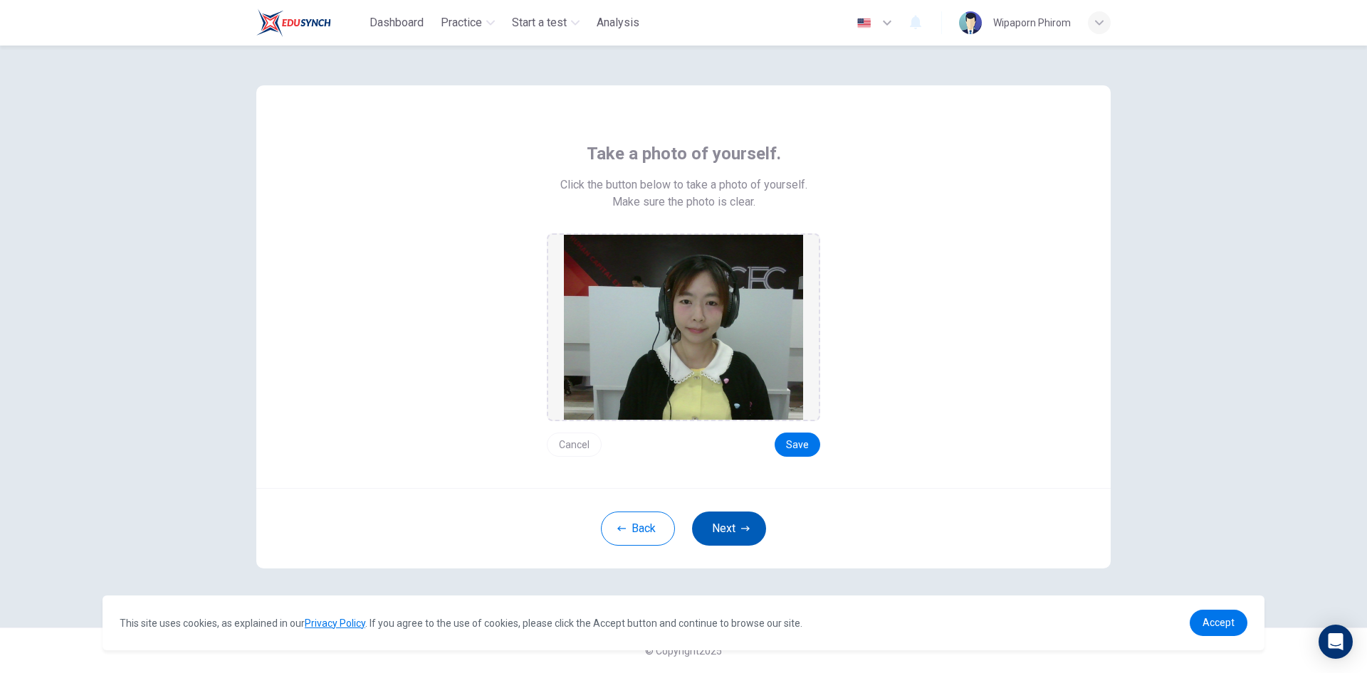 This screenshot has height=673, width=1367. Describe the element at coordinates (683, 327) in the screenshot. I see `img: preview screemshot` at that location.